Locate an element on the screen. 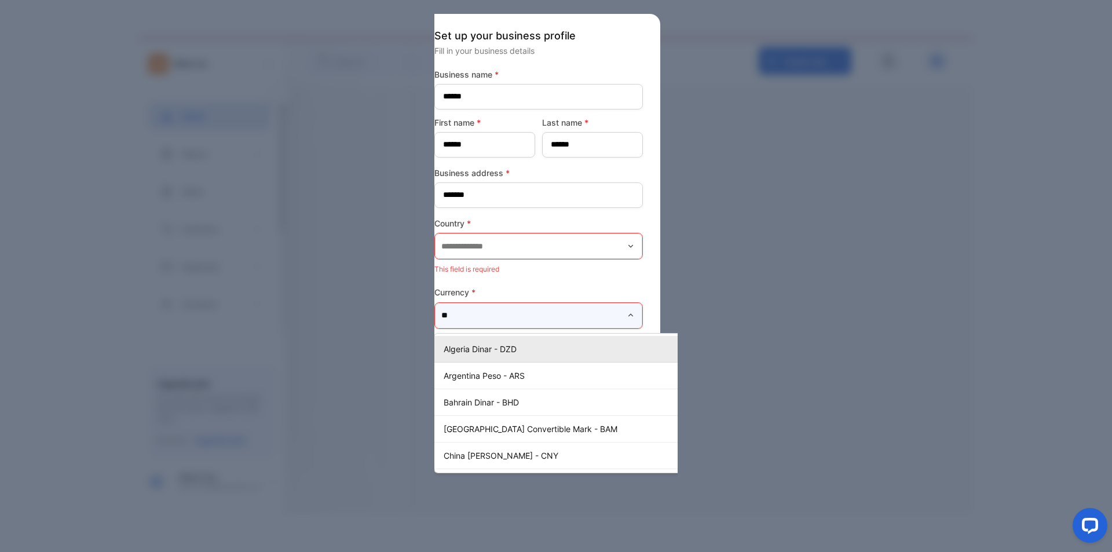  label: Last name is located at coordinates (593, 122).